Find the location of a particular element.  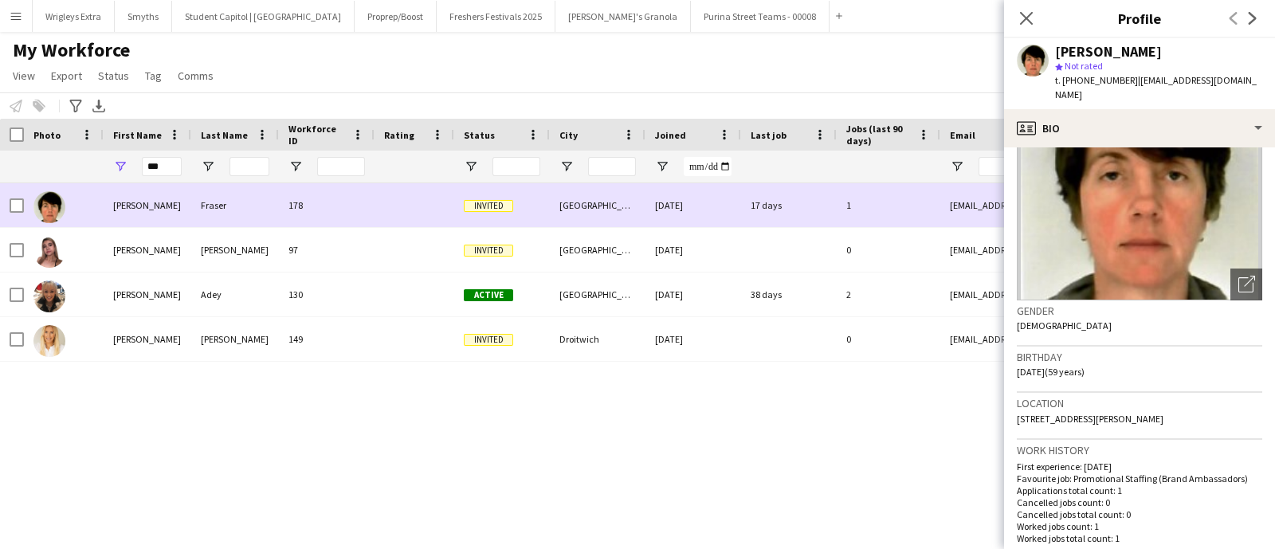

h3: Birthday is located at coordinates (1139, 357).